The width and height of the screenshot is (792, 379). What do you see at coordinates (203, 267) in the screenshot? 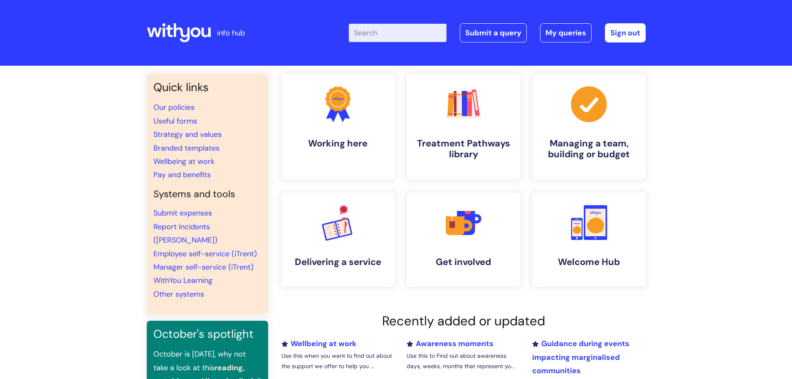
I see `a: Manager self-service (iTrent)` at bounding box center [203, 267].